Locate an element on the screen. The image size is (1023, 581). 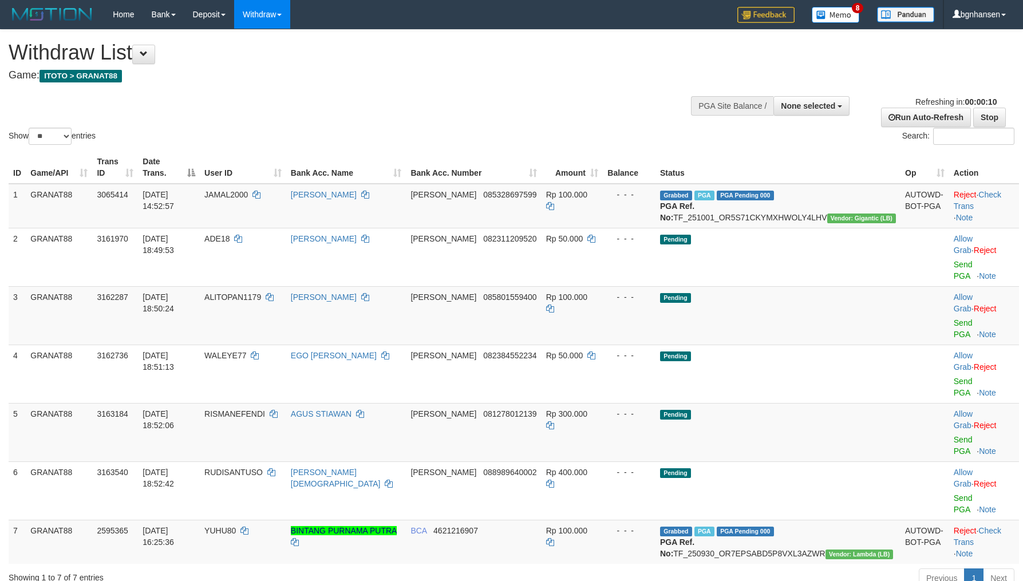
span: 2595365 is located at coordinates (112, 531).